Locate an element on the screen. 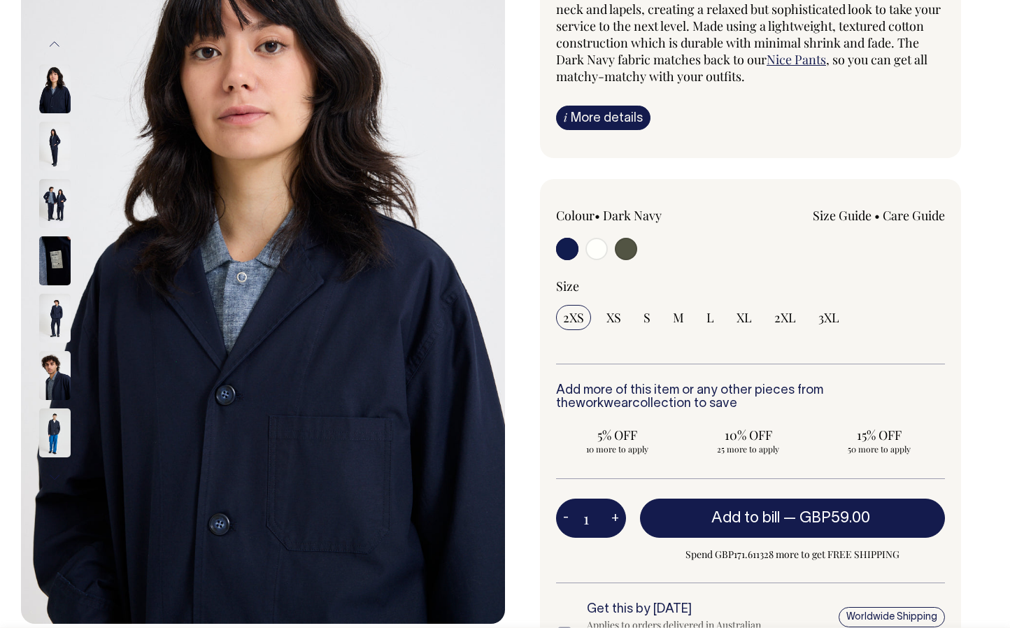 Image resolution: width=1010 pixels, height=628 pixels. span: 2XL is located at coordinates (785, 318).